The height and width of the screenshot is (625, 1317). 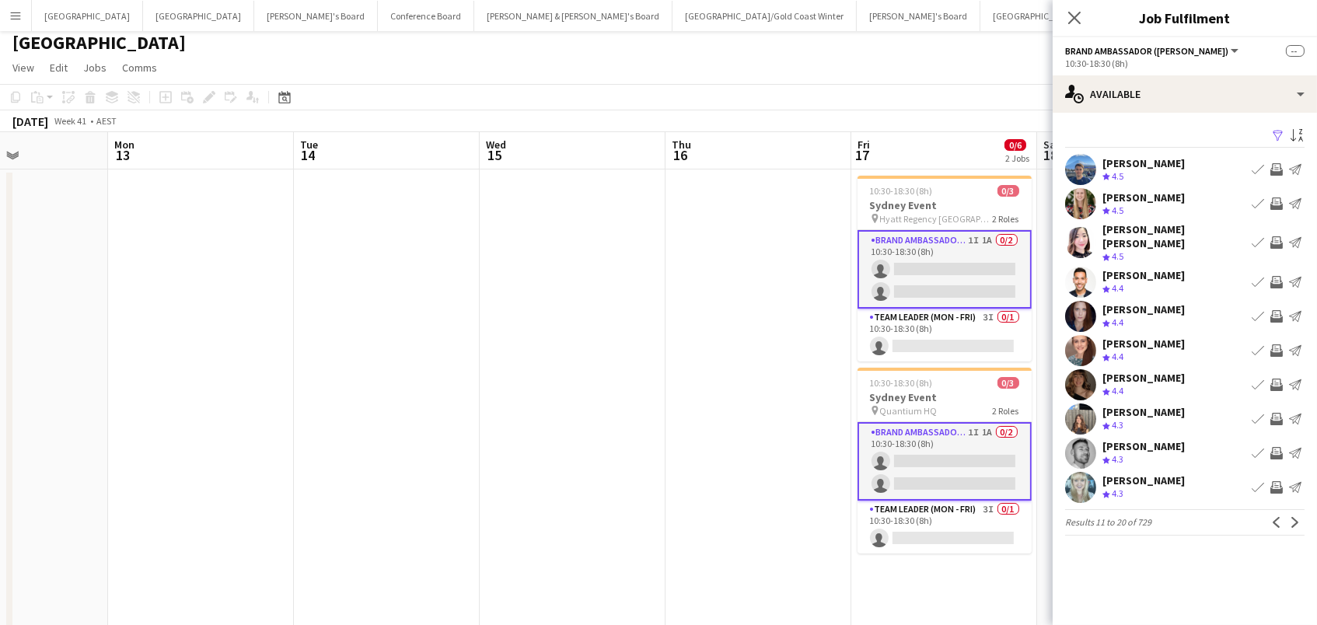 What do you see at coordinates (106, 120) in the screenshot?
I see `div: AEST` at bounding box center [106, 120].